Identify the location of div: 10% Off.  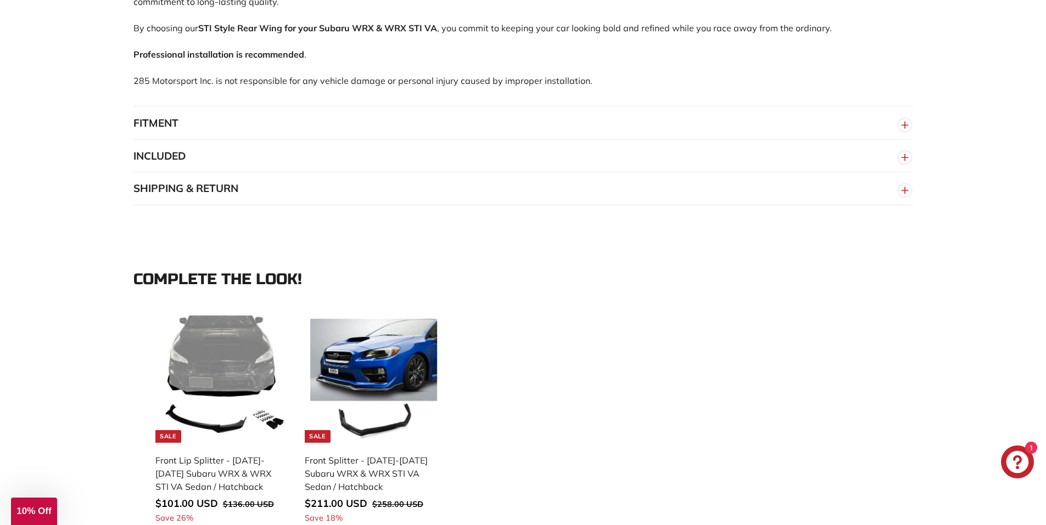
(34, 512).